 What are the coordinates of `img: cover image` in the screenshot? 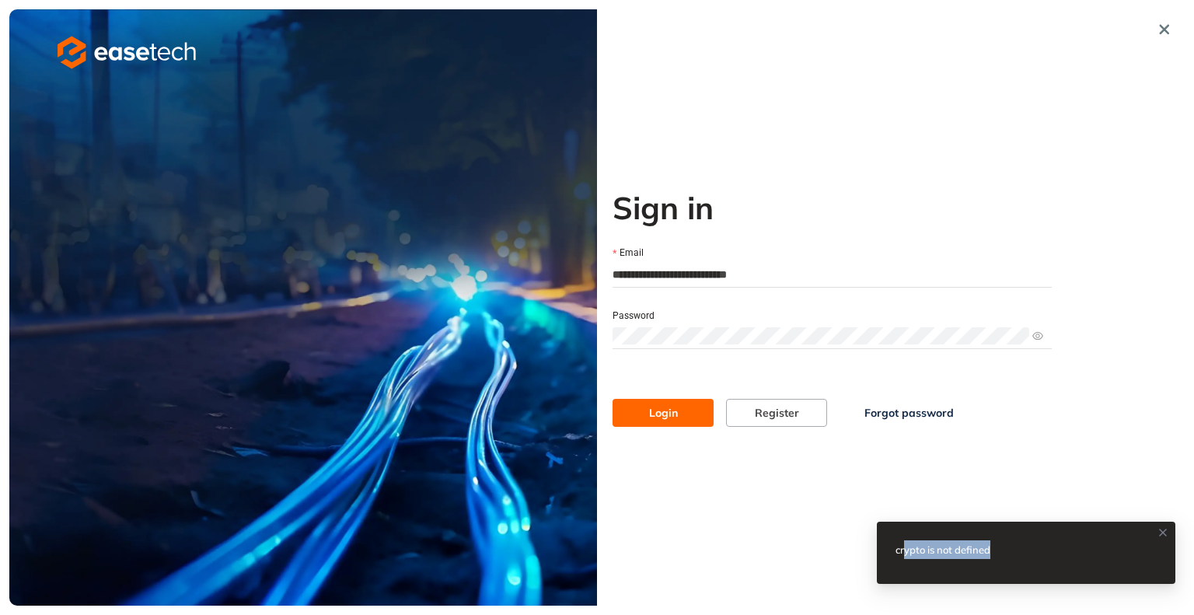 It's located at (303, 307).